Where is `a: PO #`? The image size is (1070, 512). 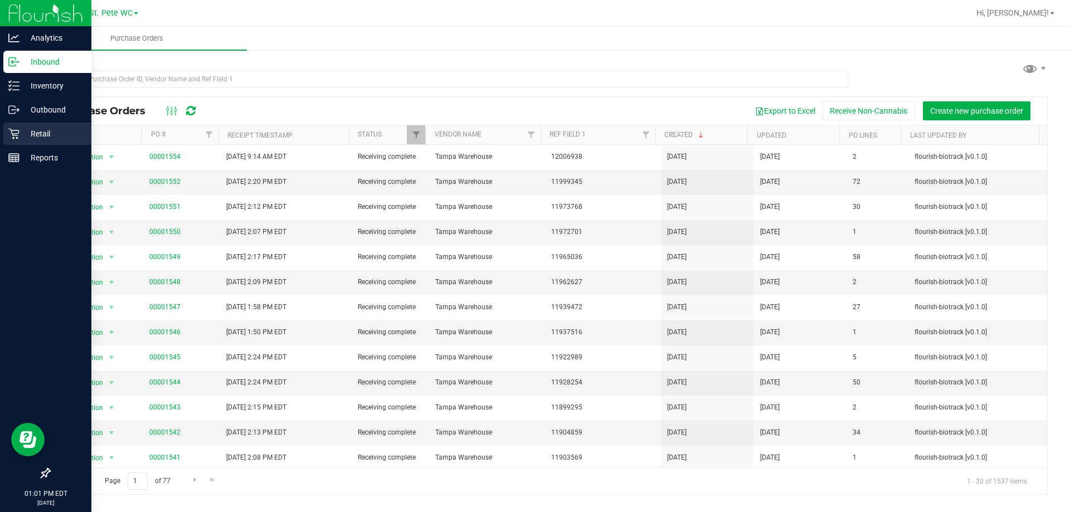 a: PO # is located at coordinates (158, 134).